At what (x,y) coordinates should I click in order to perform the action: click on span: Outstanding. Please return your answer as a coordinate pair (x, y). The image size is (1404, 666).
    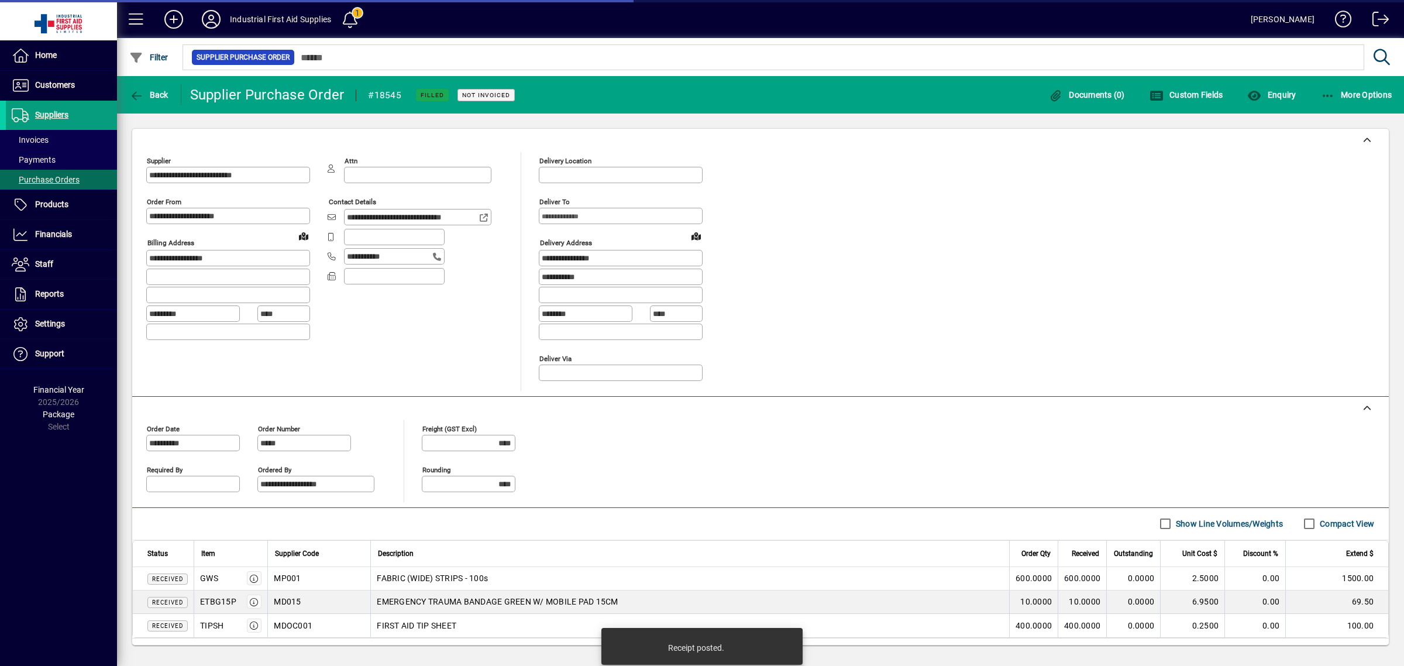
    Looking at the image, I should click on (1133, 553).